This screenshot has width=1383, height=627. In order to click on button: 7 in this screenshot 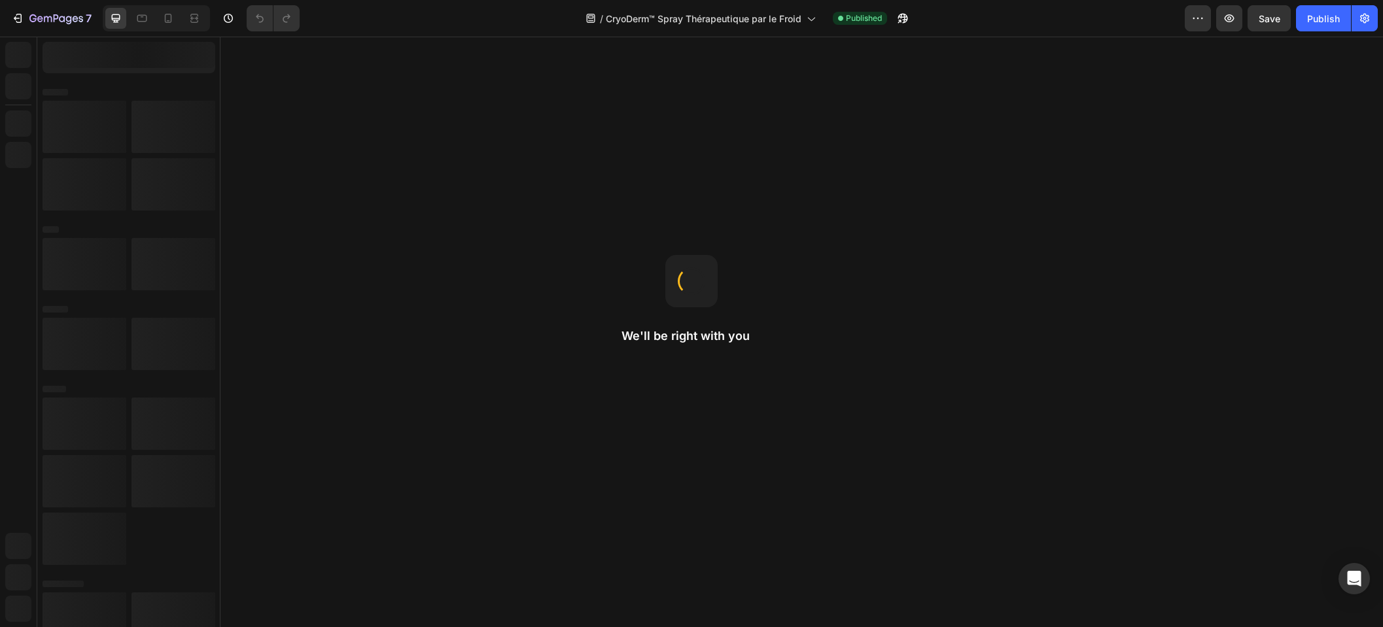, I will do `click(51, 18)`.